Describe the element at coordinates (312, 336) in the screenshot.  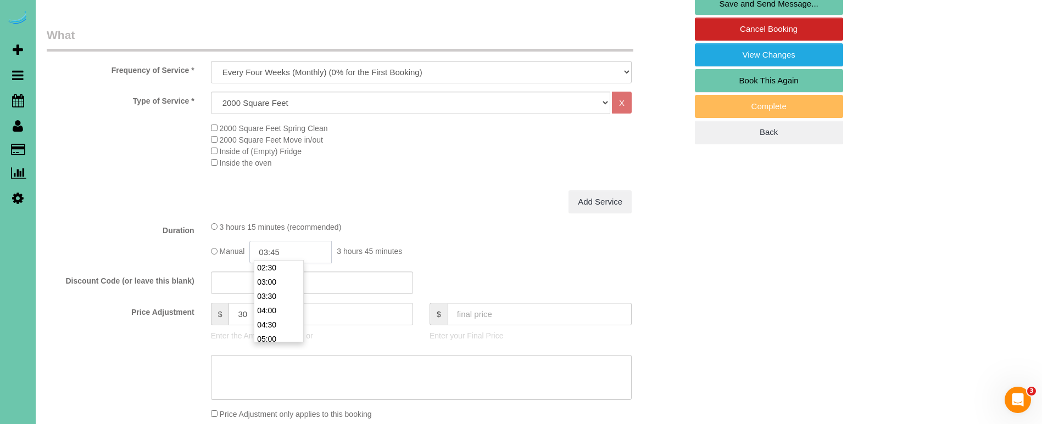
I see `p: Enter the Amount to Adjust, or` at that location.